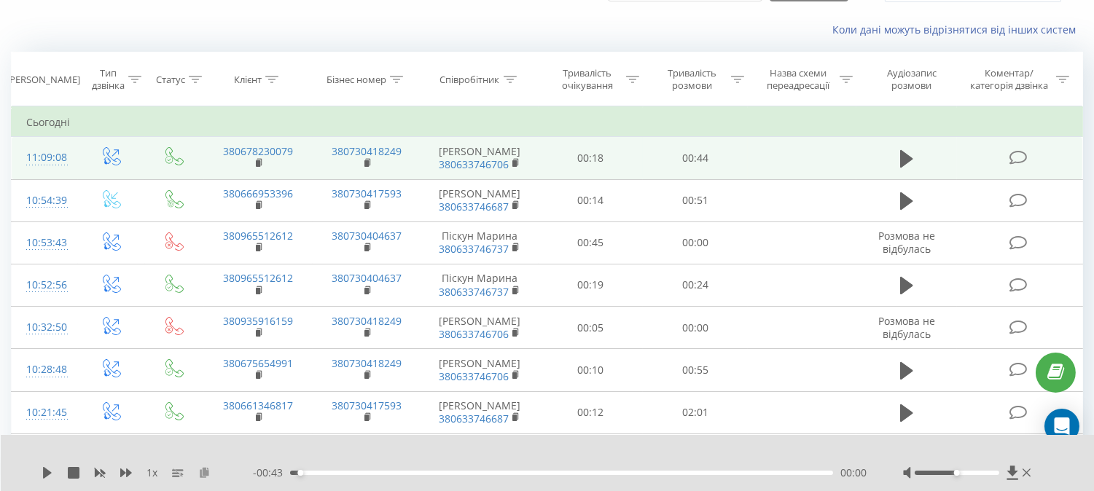  Describe the element at coordinates (591, 370) in the screenshot. I see `td: 00:10` at that location.